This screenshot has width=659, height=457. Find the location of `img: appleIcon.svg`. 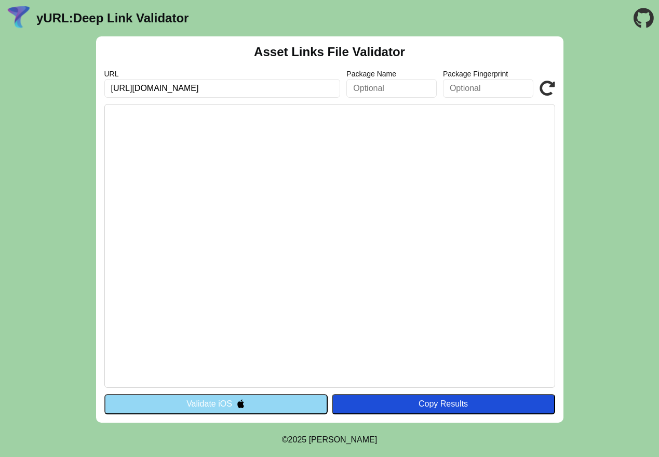

img: appleIcon.svg is located at coordinates (241, 403).